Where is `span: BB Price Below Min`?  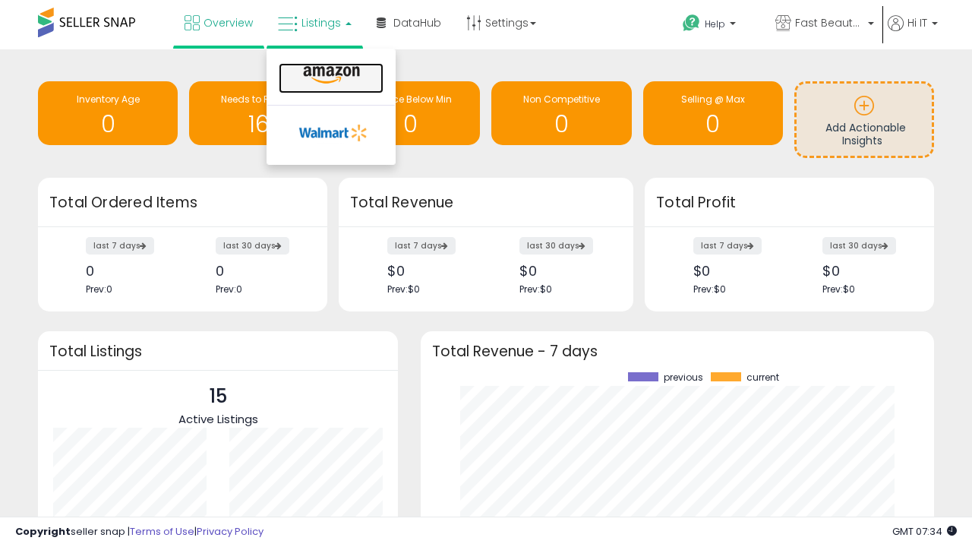
span: BB Price Below Min is located at coordinates (410, 99).